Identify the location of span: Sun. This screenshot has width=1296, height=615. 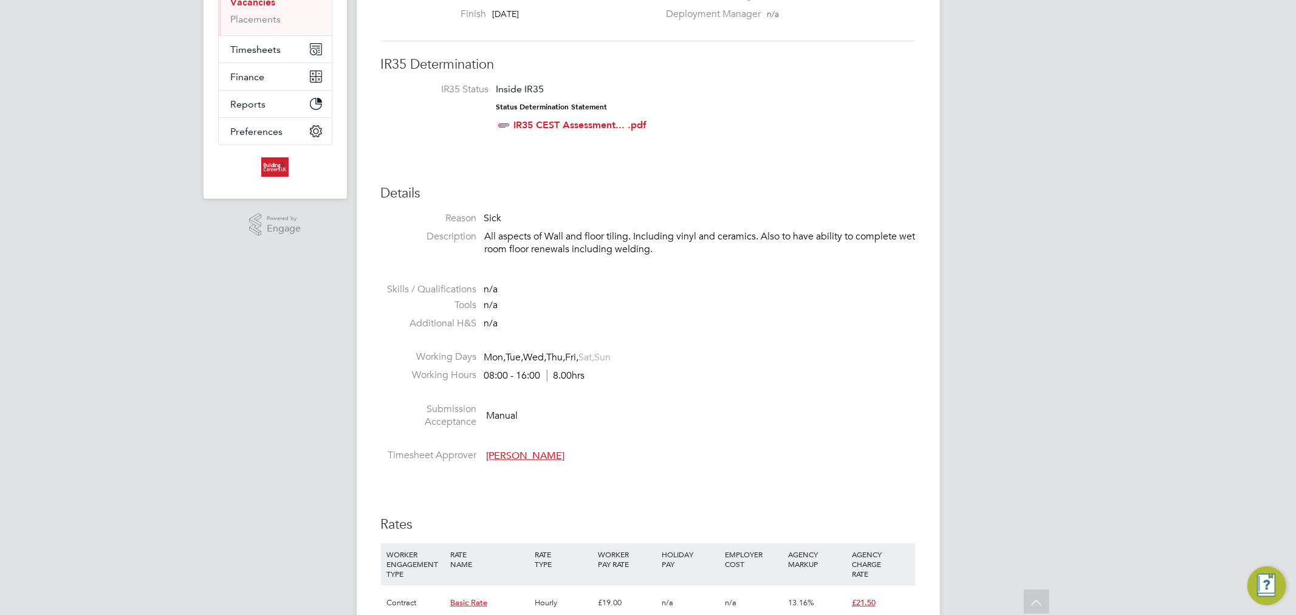
(603, 357).